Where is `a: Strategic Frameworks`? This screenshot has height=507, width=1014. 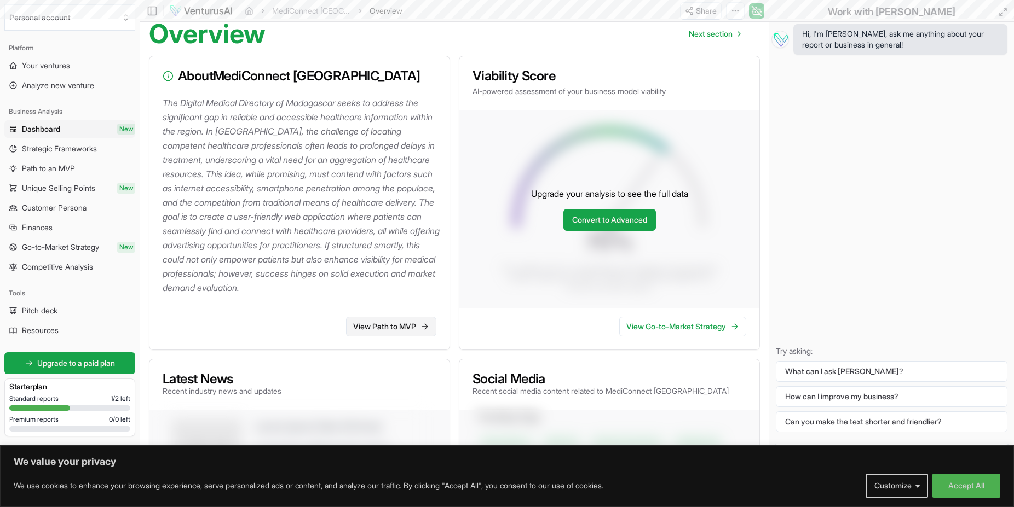
a: Strategic Frameworks is located at coordinates (70, 149).